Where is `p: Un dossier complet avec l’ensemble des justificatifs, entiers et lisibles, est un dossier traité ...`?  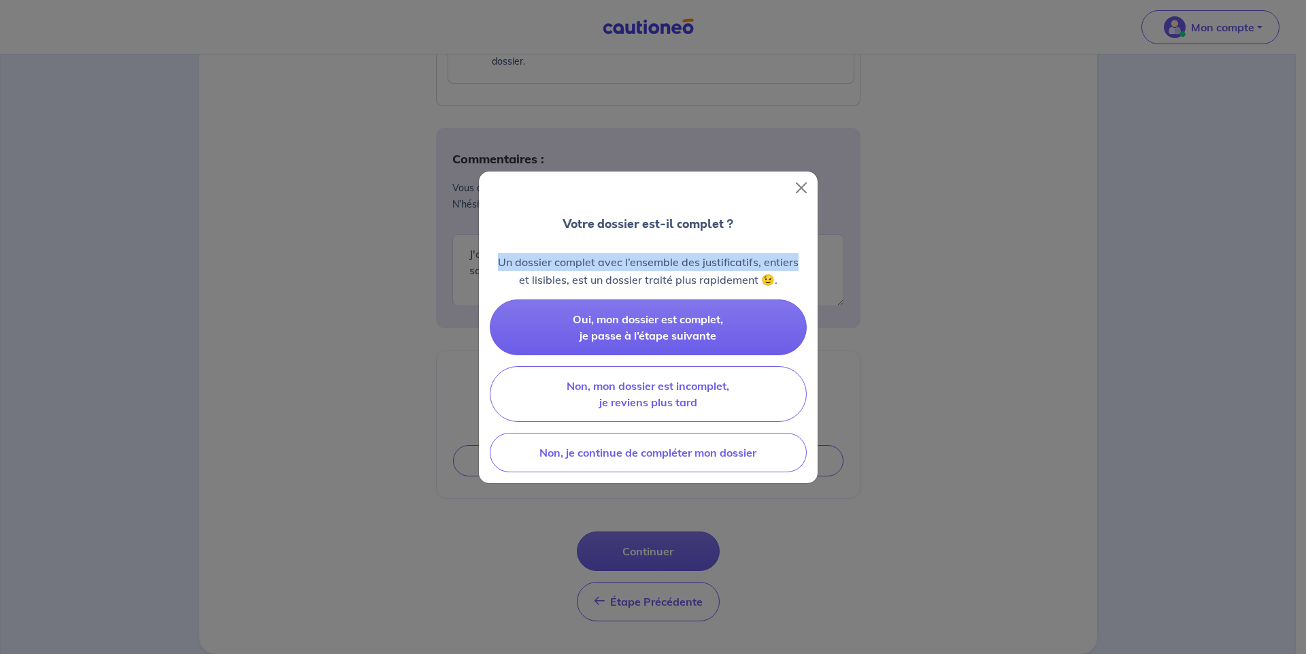 p: Un dossier complet avec l’ensemble des justificatifs, entiers et lisibles, est un dossier traité ... is located at coordinates (648, 271).